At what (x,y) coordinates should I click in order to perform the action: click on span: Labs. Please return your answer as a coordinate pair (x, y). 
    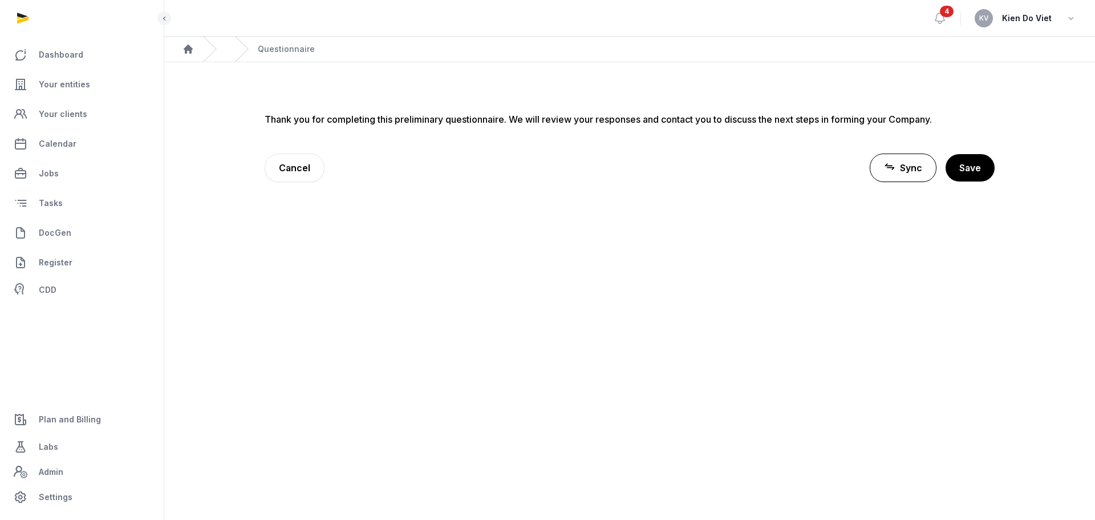
    Looking at the image, I should click on (48, 447).